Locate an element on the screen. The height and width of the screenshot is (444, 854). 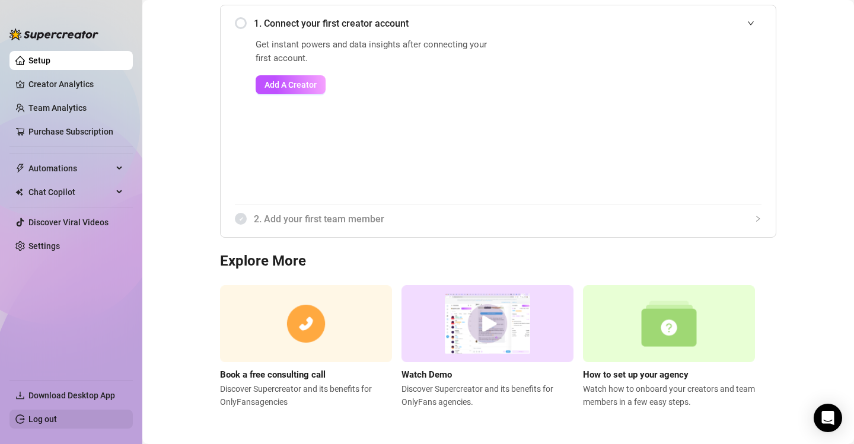
span: Discover Supercreator and its benefits for OnlyFans agencies. is located at coordinates (487, 395).